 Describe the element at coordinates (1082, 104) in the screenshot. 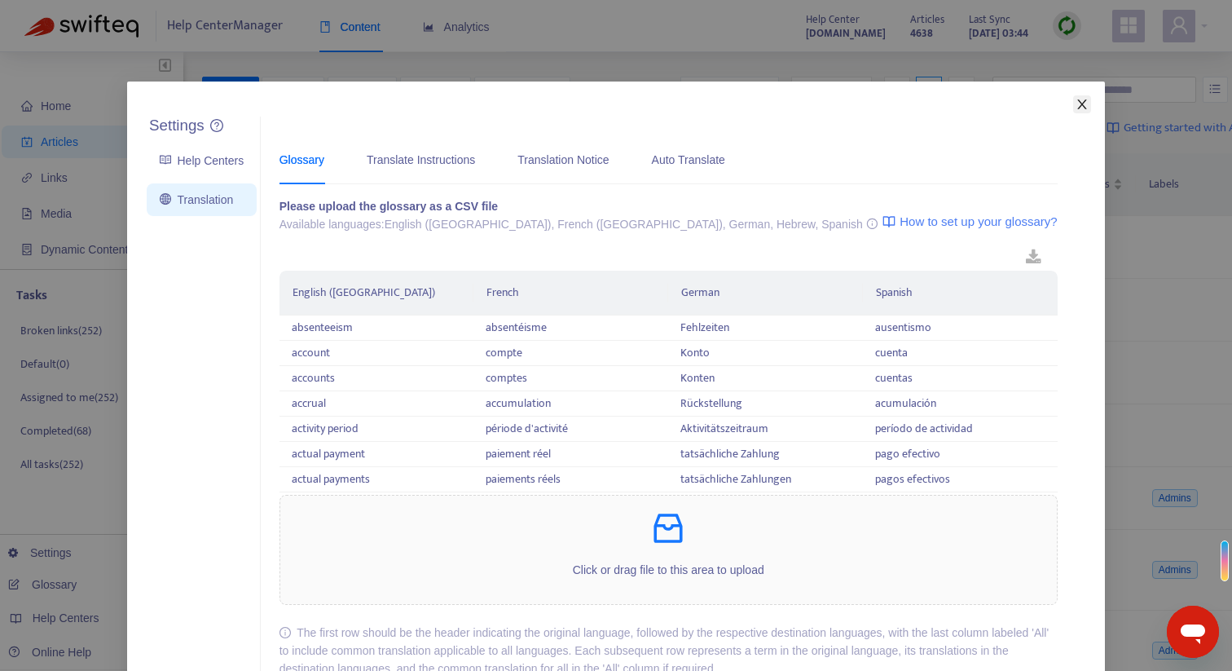

I see `span: close` at that location.